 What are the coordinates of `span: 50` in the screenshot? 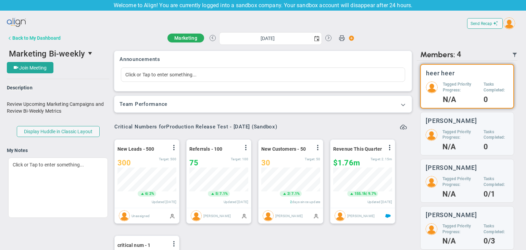 It's located at (318, 159).